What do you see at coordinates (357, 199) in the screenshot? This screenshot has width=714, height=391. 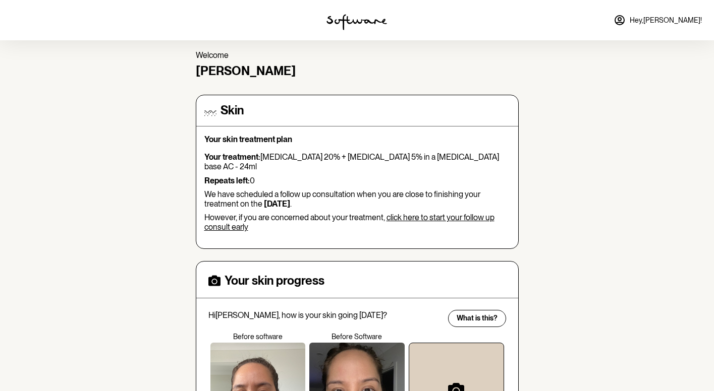 I see `p: We have scheduled a follow up consultation when you are close to finishing your treatment on the .` at bounding box center [357, 199].